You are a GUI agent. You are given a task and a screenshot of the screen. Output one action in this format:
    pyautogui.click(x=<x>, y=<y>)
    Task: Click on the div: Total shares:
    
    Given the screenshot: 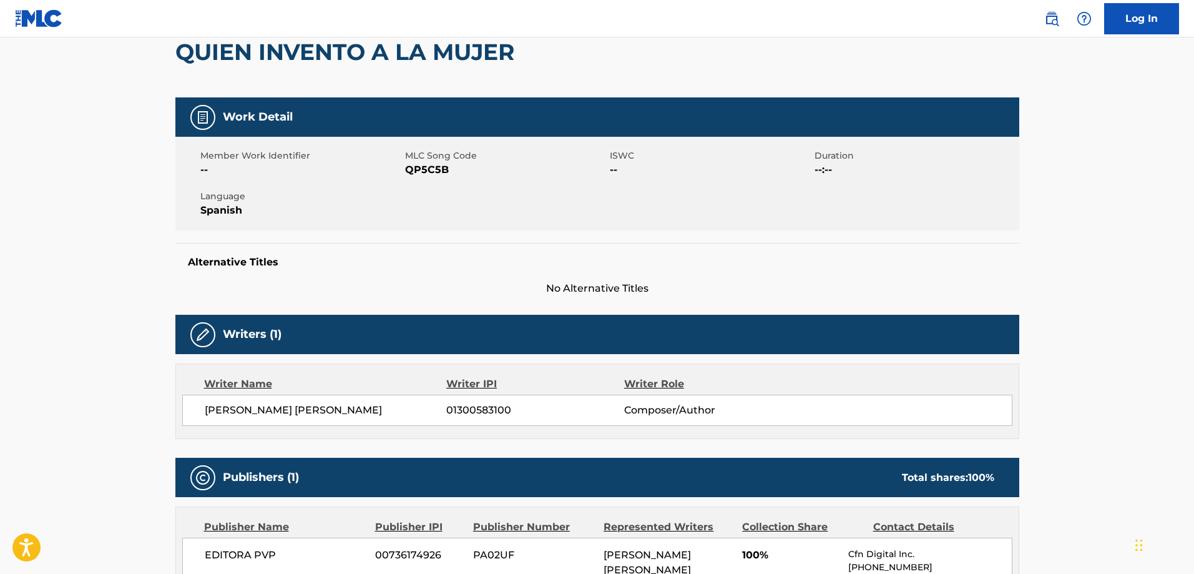 What is the action you would take?
    pyautogui.click(x=948, y=478)
    